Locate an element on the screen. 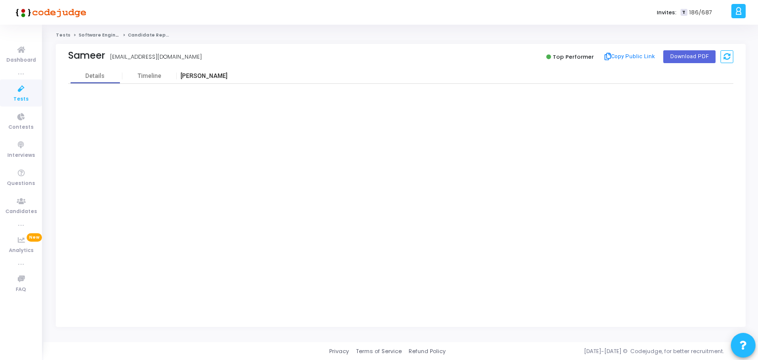 Image resolution: width=758 pixels, height=360 pixels. span: Analytics is located at coordinates (21, 251).